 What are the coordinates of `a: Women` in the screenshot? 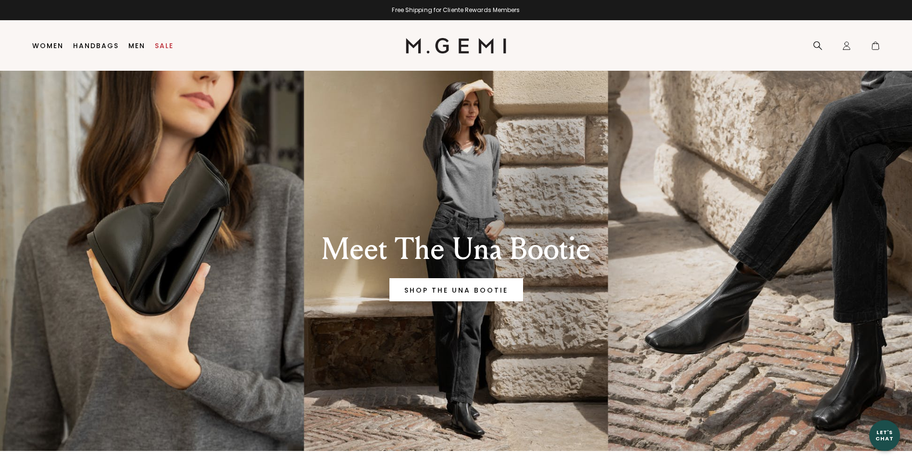 It's located at (48, 46).